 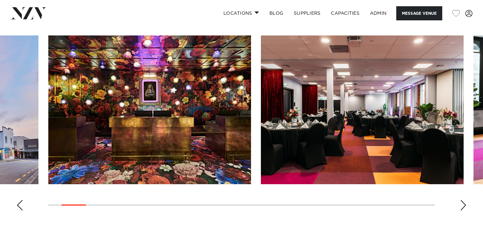 I want to click on a: SUPPLIERS, so click(x=307, y=13).